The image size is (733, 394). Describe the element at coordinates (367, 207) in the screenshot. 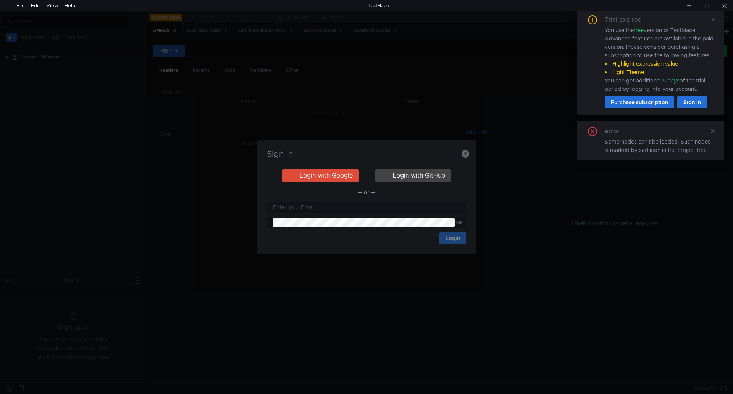

I see `input: Enter your Email` at that location.